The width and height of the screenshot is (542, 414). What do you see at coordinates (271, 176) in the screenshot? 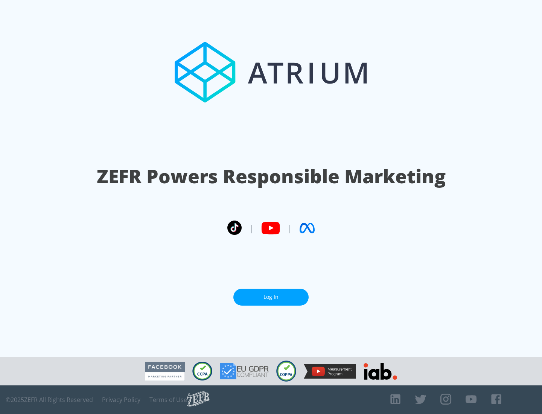
I see `h1: ZEFR Powers Responsible Marketing` at bounding box center [271, 176].